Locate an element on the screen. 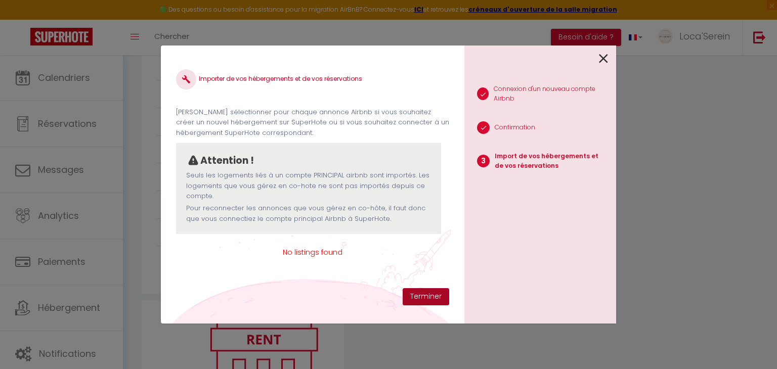 This screenshot has height=369, width=777. button: Ouvrir le widget de chat LiveChat is located at coordinates (23, 19).